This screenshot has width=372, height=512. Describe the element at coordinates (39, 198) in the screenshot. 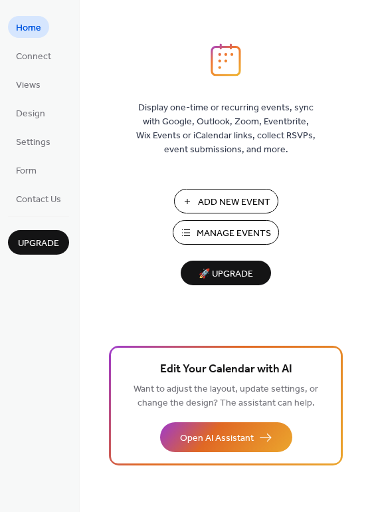

I see `a: Contact Us` at that location.